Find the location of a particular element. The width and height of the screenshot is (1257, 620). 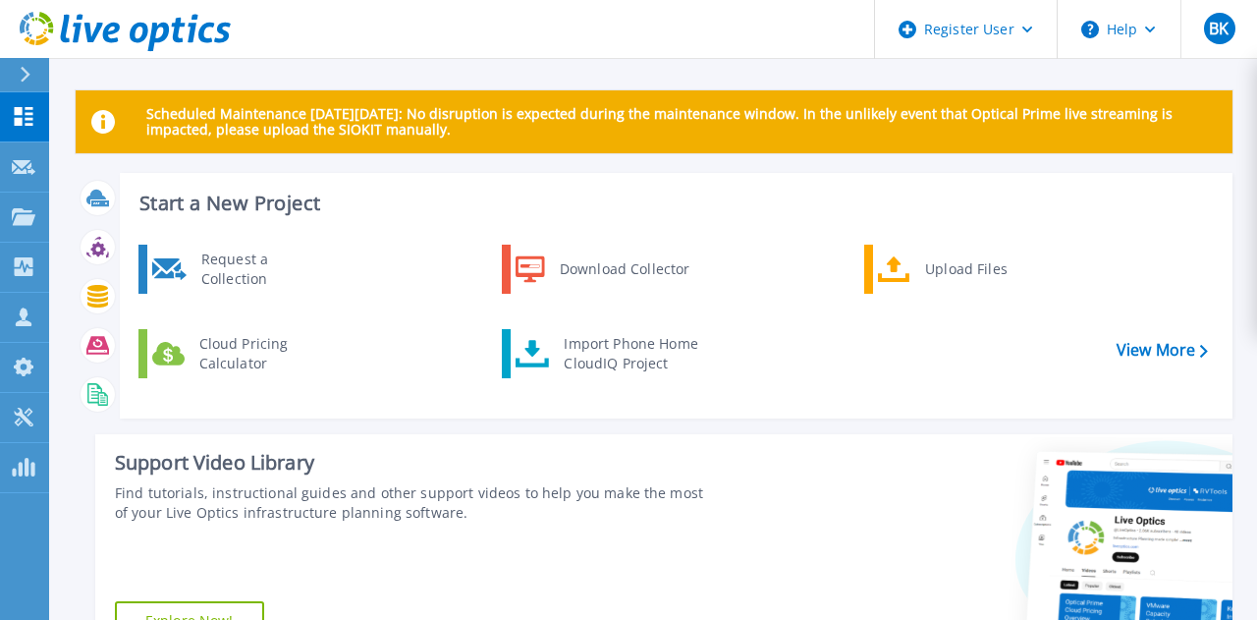

span: BK is located at coordinates (1219, 28).